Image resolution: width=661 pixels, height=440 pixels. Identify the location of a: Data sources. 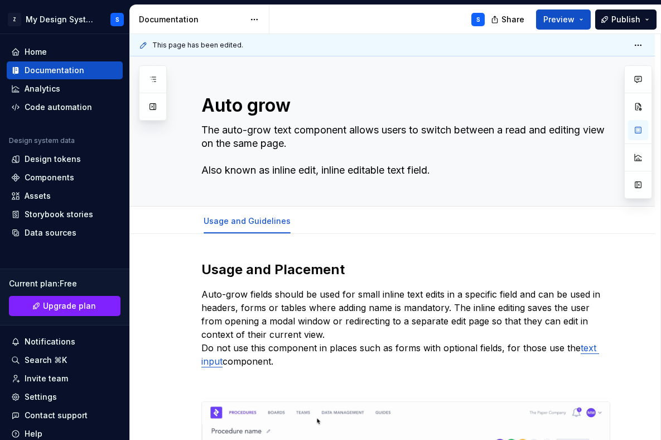
(65, 233).